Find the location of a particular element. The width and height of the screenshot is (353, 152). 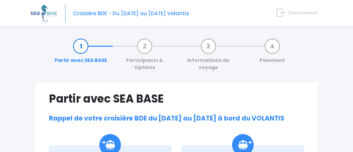

a: Participants & Options is located at coordinates (145, 57).